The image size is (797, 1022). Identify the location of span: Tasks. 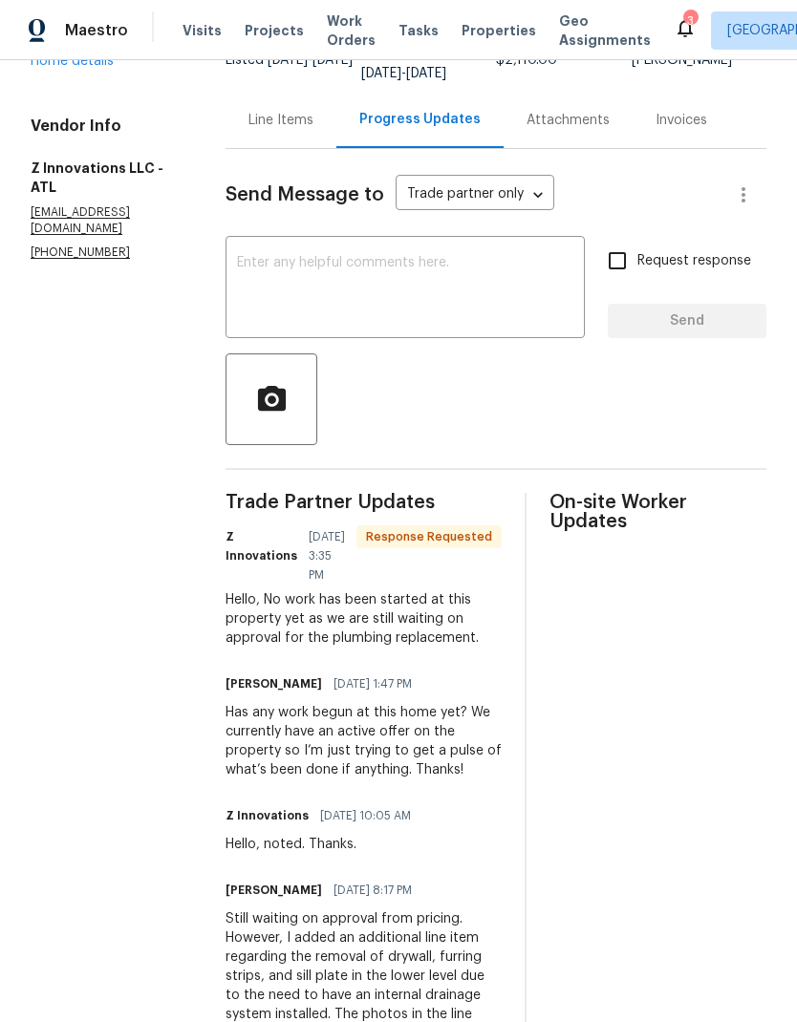
(418, 31).